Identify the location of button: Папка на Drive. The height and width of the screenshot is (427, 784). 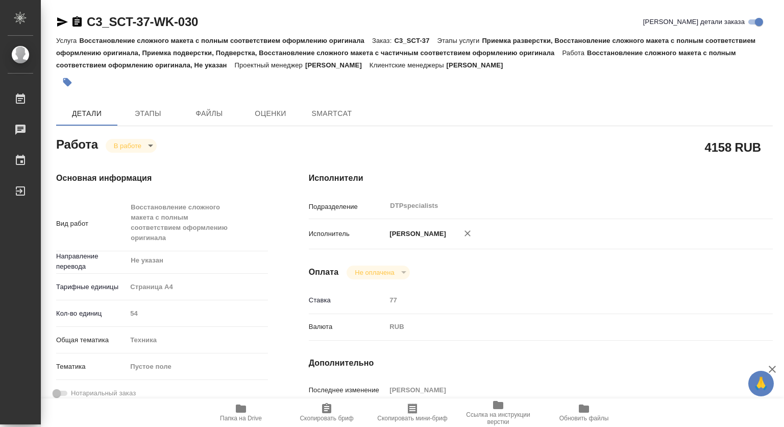
(241, 412).